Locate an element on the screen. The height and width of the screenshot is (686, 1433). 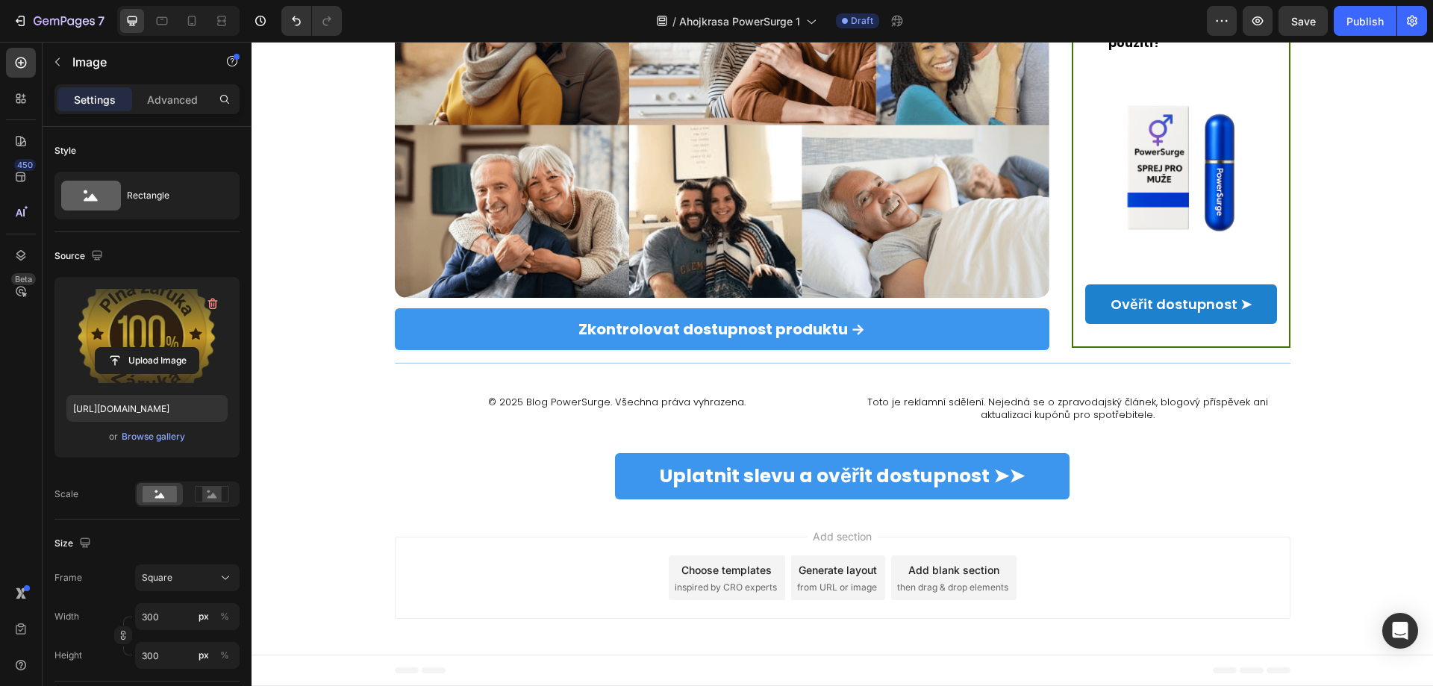
span: Ahojkrasa PowerSurge 1 is located at coordinates (739, 21).